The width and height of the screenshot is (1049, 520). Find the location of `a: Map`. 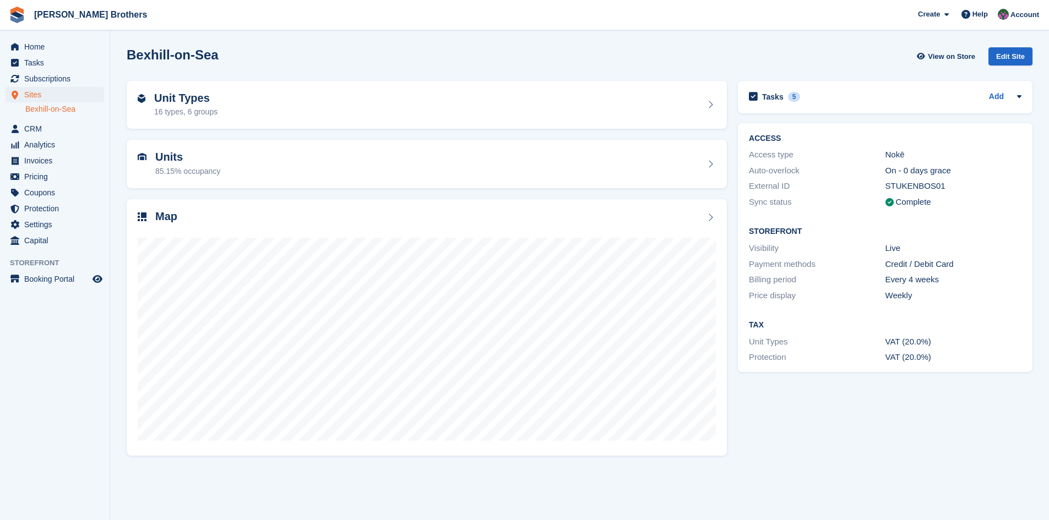

a: Map is located at coordinates (427, 328).